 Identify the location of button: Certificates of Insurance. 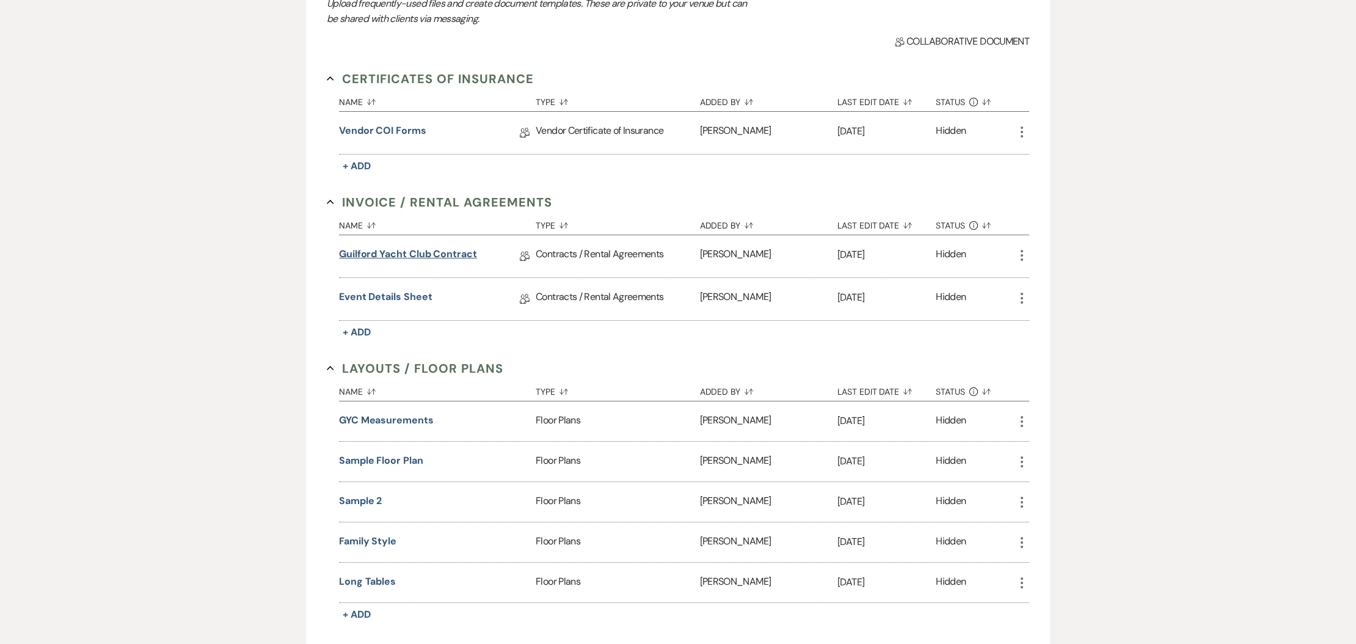
(430, 79).